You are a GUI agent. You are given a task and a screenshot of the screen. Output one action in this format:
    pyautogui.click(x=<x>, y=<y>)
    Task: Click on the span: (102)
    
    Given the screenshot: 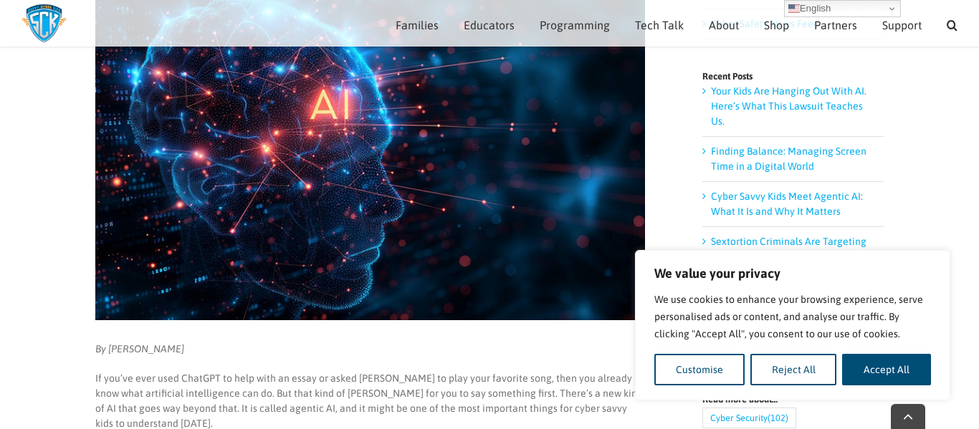 What is the action you would take?
    pyautogui.click(x=778, y=418)
    